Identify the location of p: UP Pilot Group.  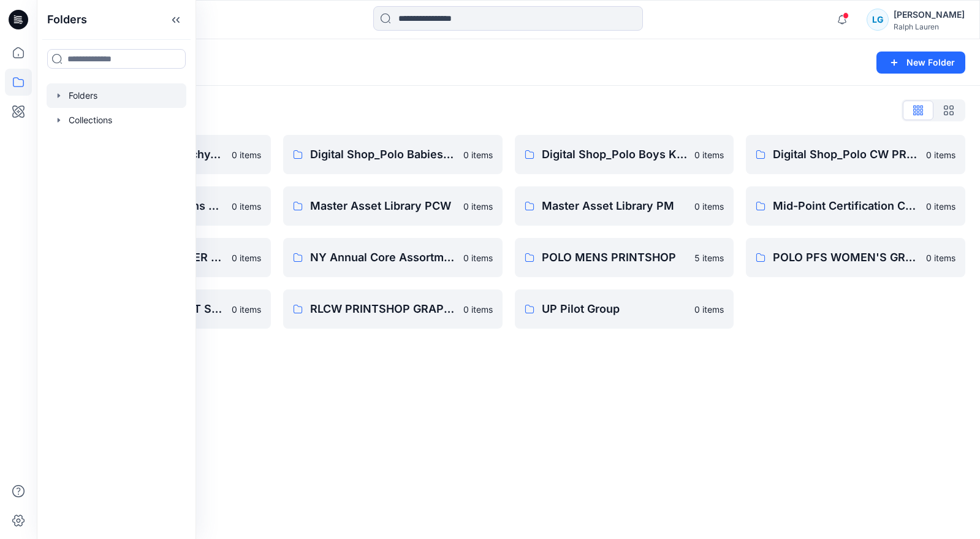
(615, 309).